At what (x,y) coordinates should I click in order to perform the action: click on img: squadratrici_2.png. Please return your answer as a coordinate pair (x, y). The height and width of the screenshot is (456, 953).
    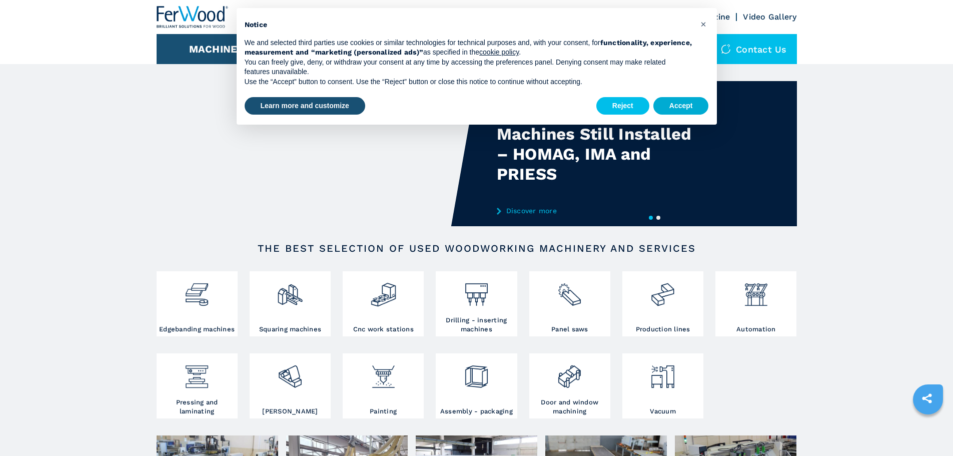
    Looking at the image, I should click on (290, 291).